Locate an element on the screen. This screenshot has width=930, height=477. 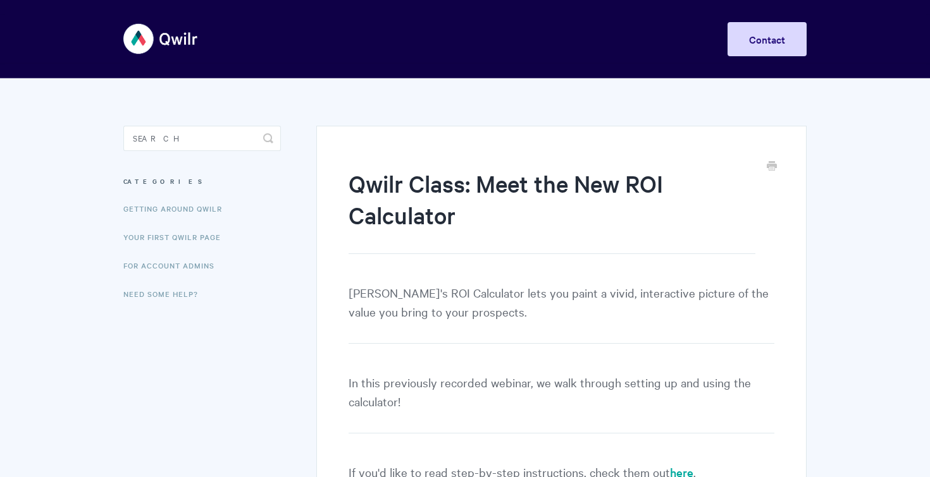
input: Search is located at coordinates (202, 138).